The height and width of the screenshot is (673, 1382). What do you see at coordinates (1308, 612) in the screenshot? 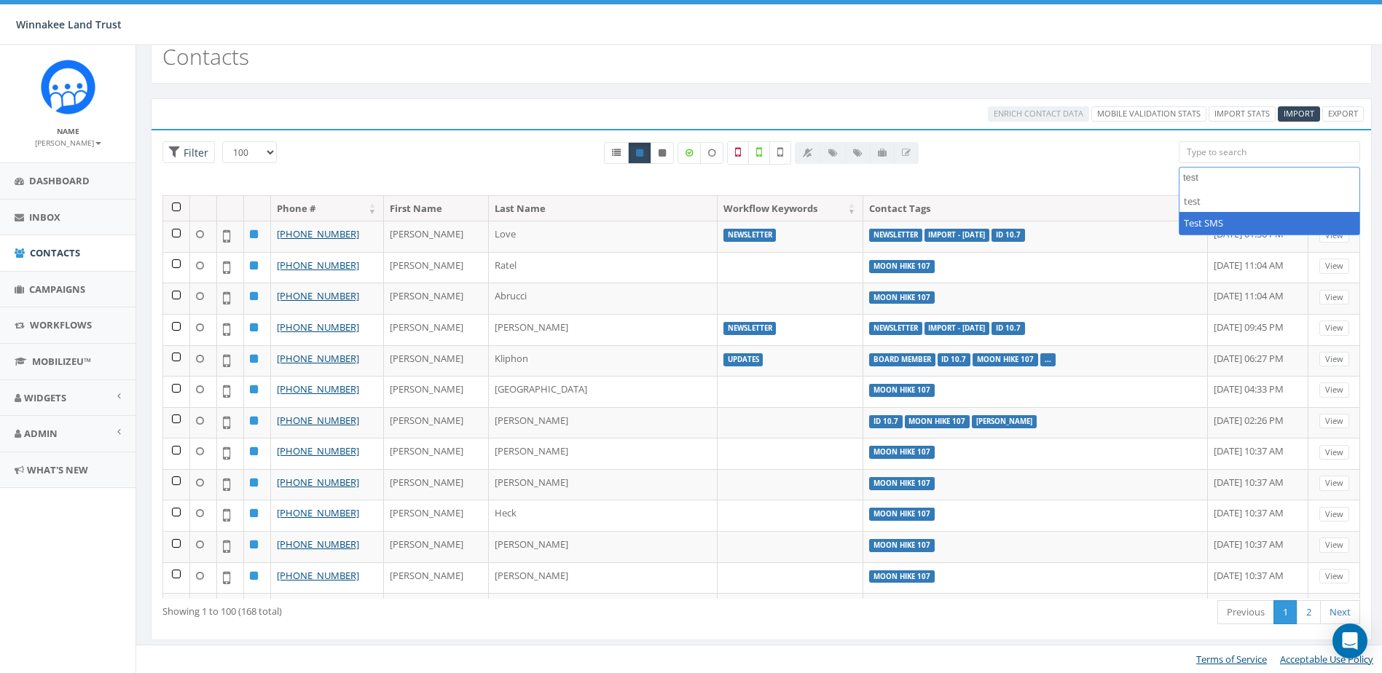
I see `a: 2` at bounding box center [1308, 612].